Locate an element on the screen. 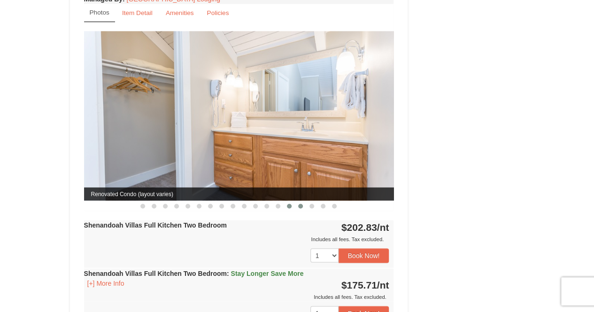 Image resolution: width=594 pixels, height=312 pixels. img: Renovated Condo (layout varies) is located at coordinates (239, 116).